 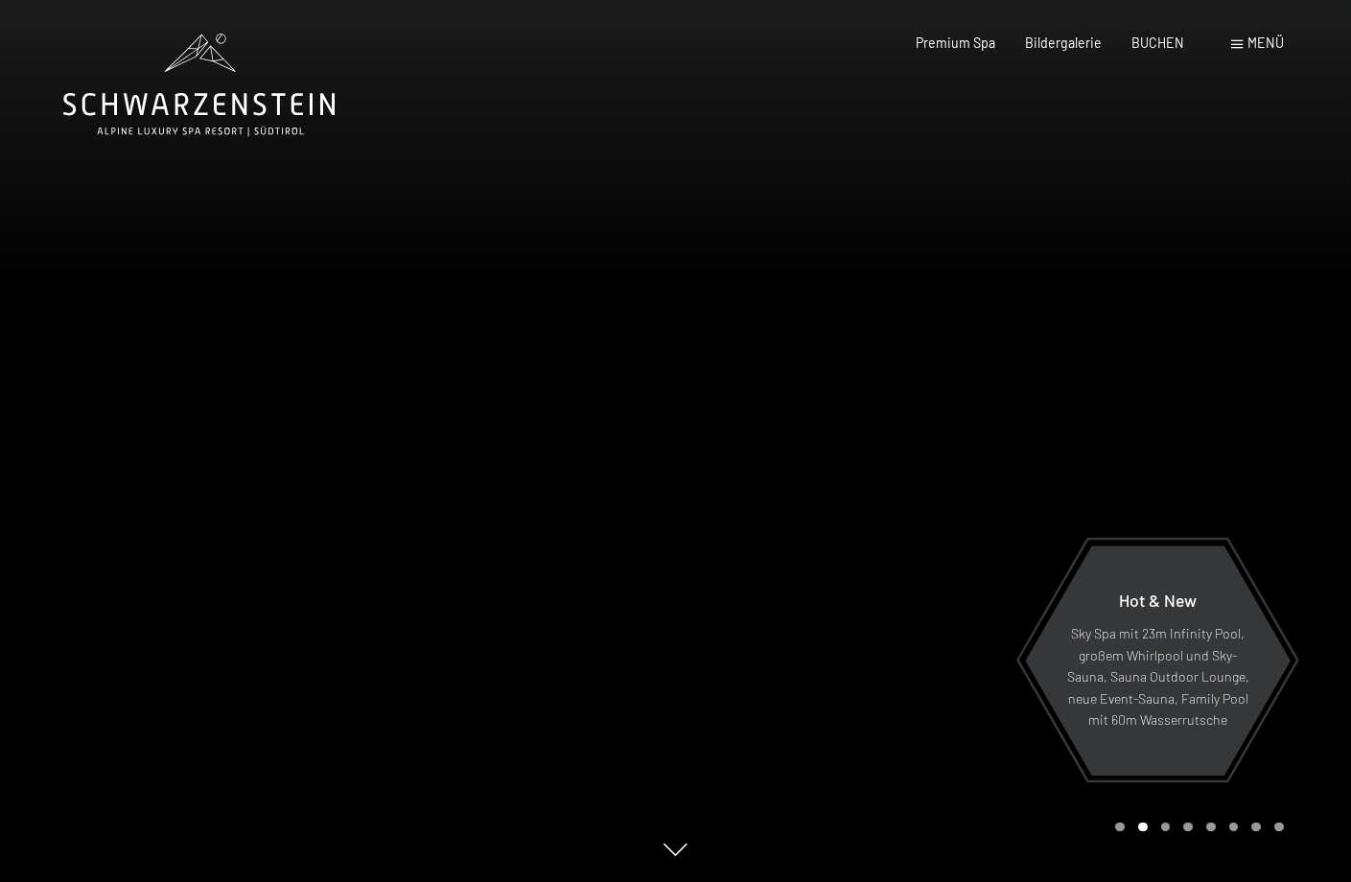 What do you see at coordinates (1196, 828) in the screenshot?
I see `div: Carousel Pagination` at bounding box center [1196, 828].